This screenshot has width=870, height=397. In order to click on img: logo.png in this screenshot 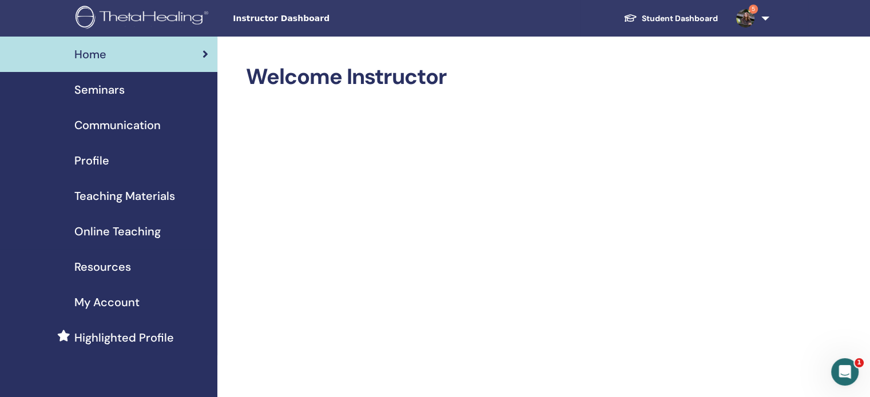, I will do `click(143, 18)`.